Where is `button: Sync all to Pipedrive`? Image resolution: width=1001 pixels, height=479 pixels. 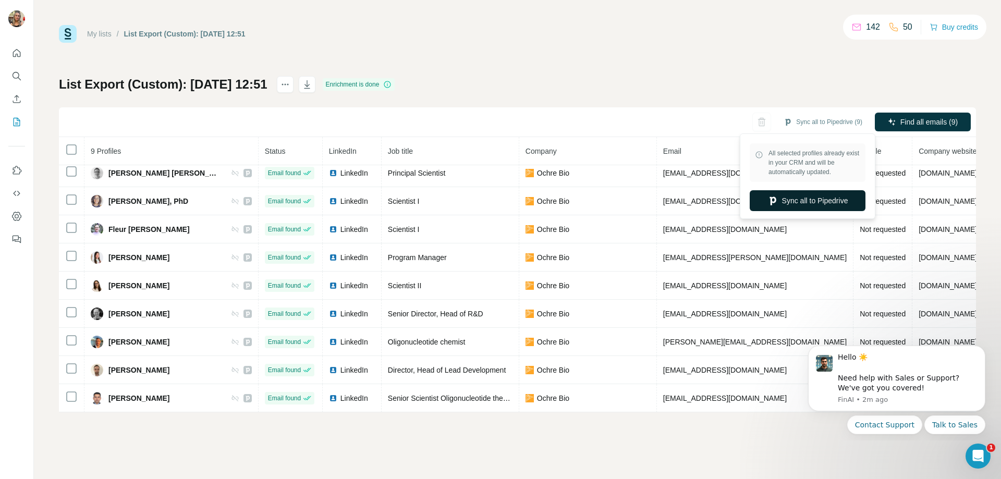
button: Sync all to Pipedrive is located at coordinates (808, 201).